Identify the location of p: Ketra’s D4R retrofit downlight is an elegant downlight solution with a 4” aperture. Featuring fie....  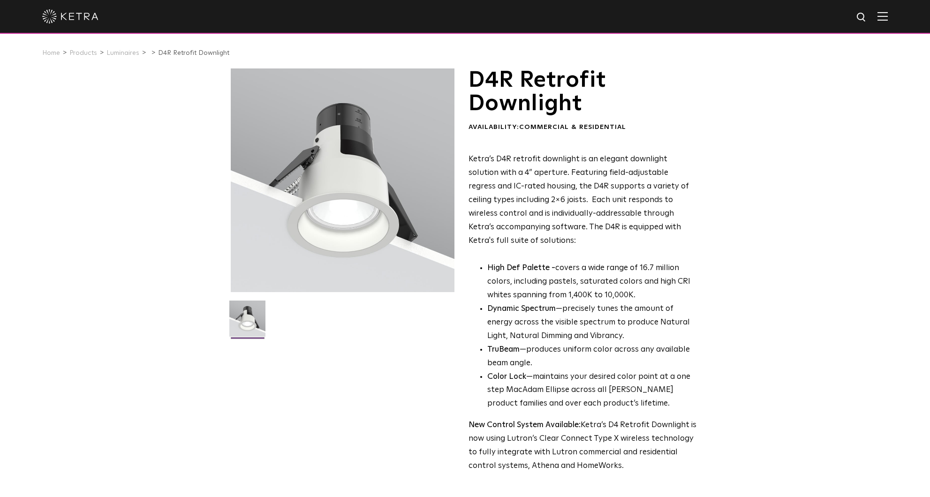
(583, 200).